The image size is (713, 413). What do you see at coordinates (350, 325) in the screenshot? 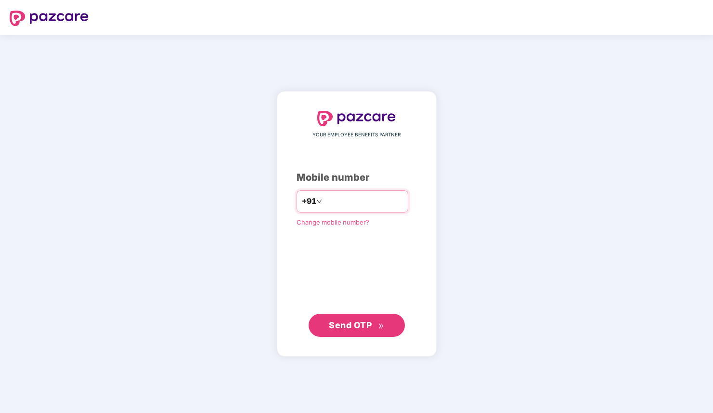
I see `span: Send OTP` at bounding box center [350, 325].